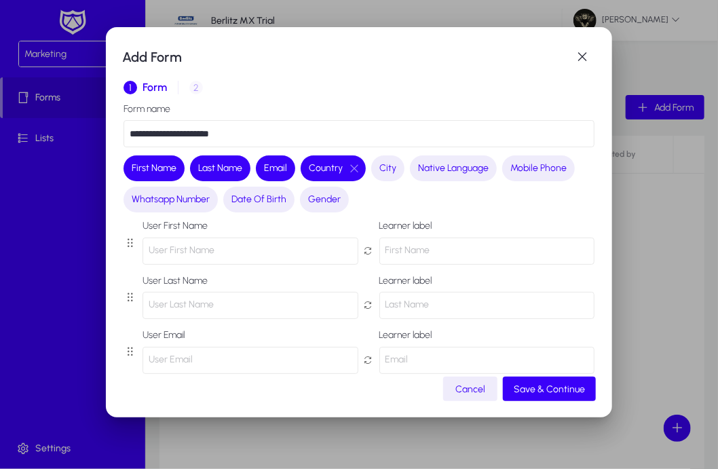 Image resolution: width=718 pixels, height=469 pixels. Describe the element at coordinates (470, 389) in the screenshot. I see `span: Cancel` at that location.